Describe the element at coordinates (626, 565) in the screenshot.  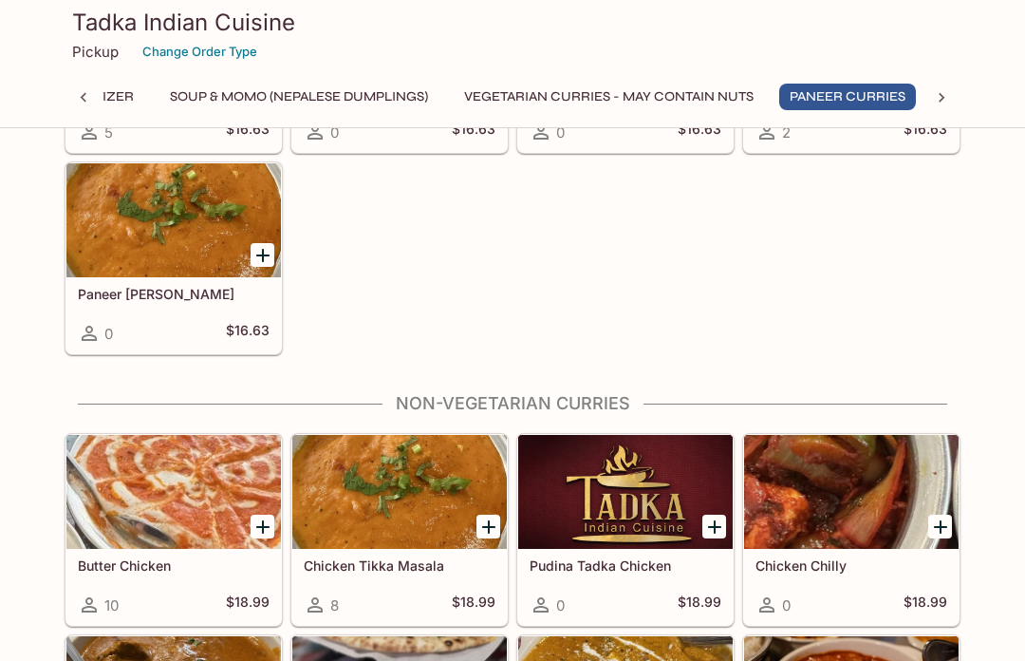
I see `h5: Pudina Tadka Chicken` at that location.